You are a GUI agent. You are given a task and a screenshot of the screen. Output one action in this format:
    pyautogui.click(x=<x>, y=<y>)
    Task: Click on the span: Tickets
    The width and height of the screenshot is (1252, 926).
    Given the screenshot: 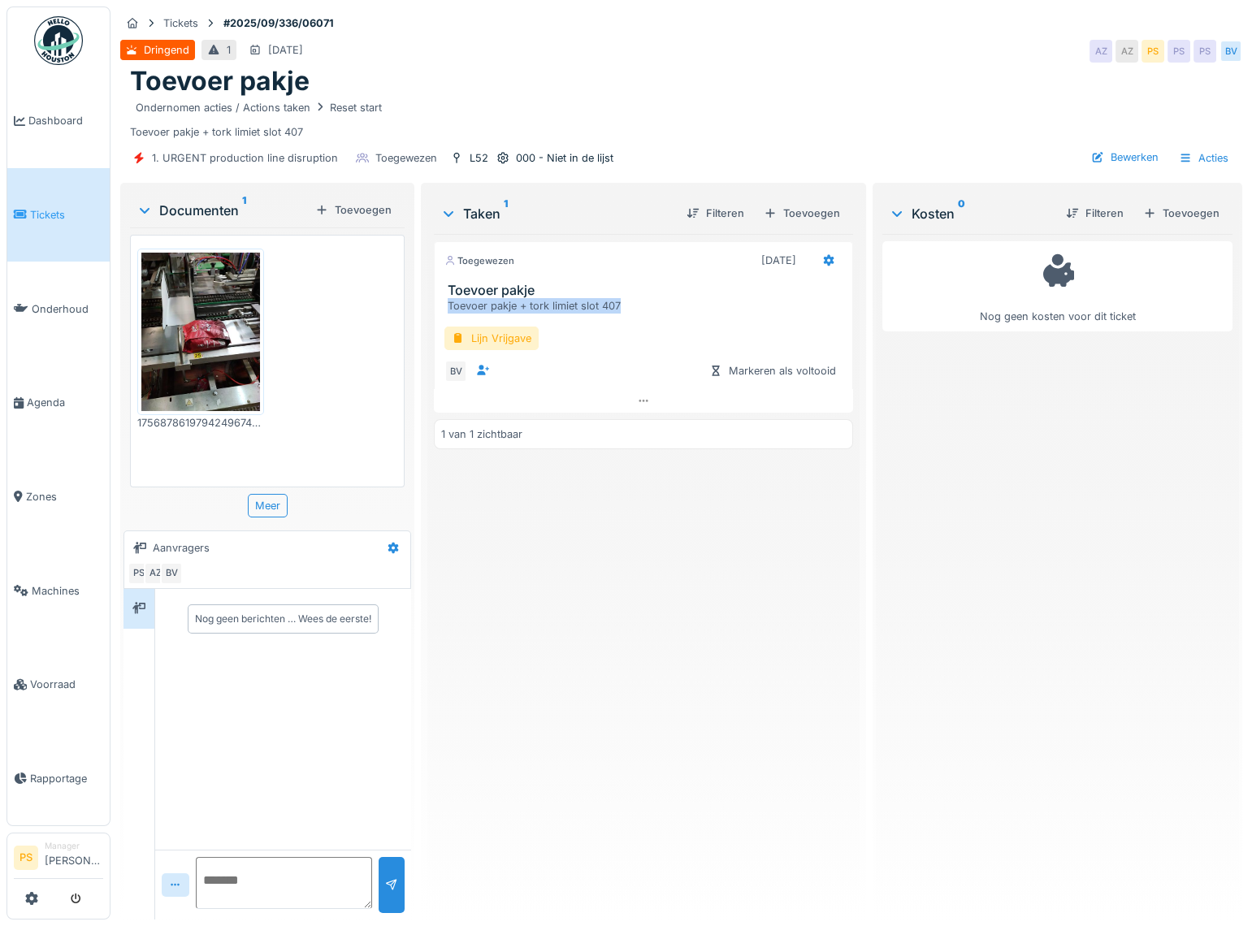 What is the action you would take?
    pyautogui.click(x=67, y=215)
    